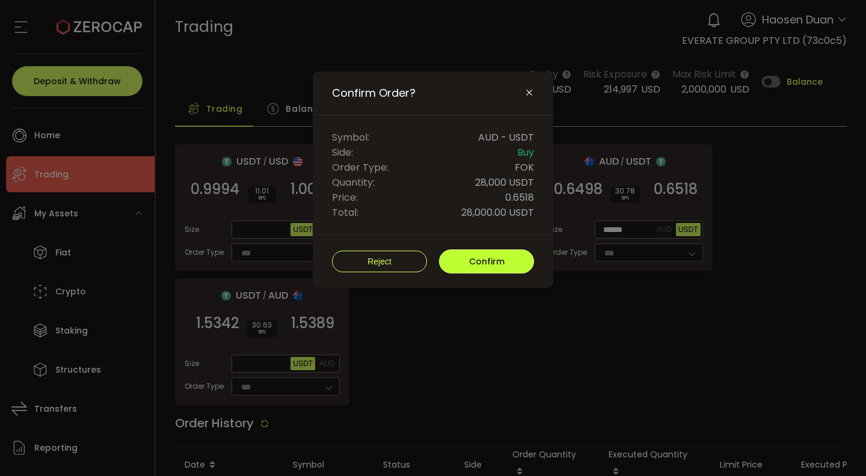  I want to click on span: FOK, so click(524, 167).